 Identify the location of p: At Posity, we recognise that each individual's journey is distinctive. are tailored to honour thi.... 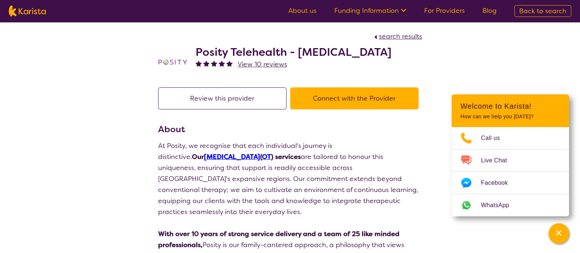
(290, 179).